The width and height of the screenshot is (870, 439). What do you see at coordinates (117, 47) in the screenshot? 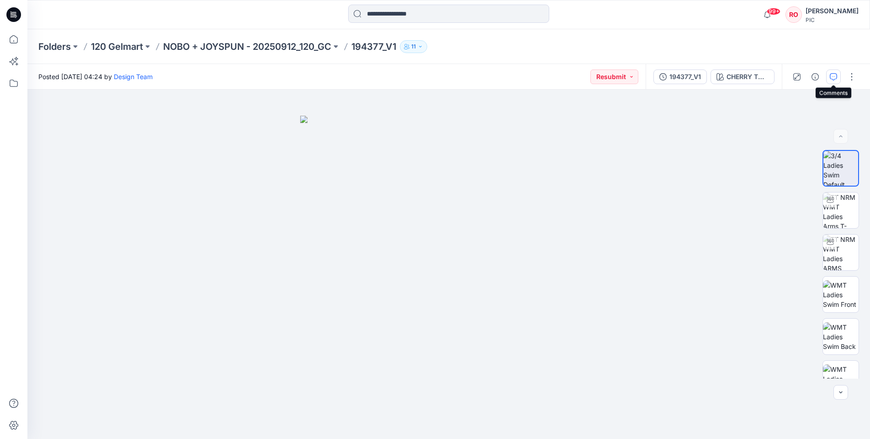
I see `a: 120 Gelmart` at bounding box center [117, 47].